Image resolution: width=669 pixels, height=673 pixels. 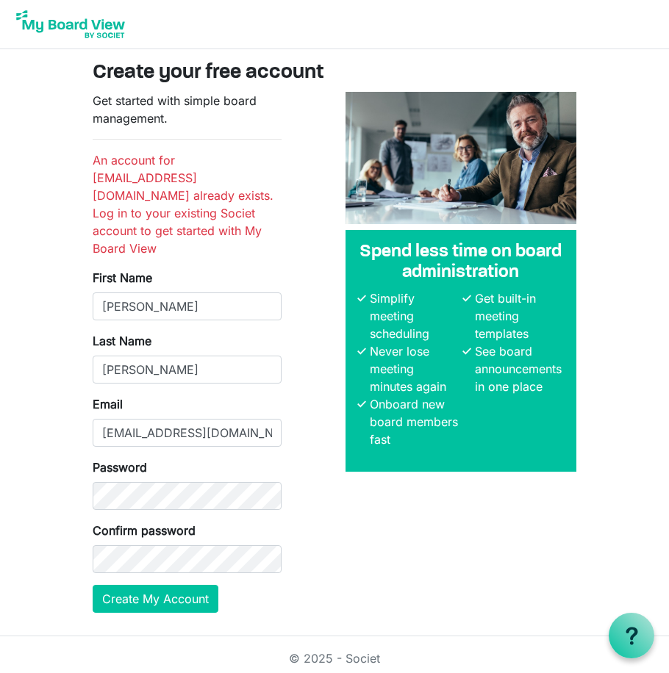 I want to click on li: Get built-in meeting templates, so click(x=517, y=316).